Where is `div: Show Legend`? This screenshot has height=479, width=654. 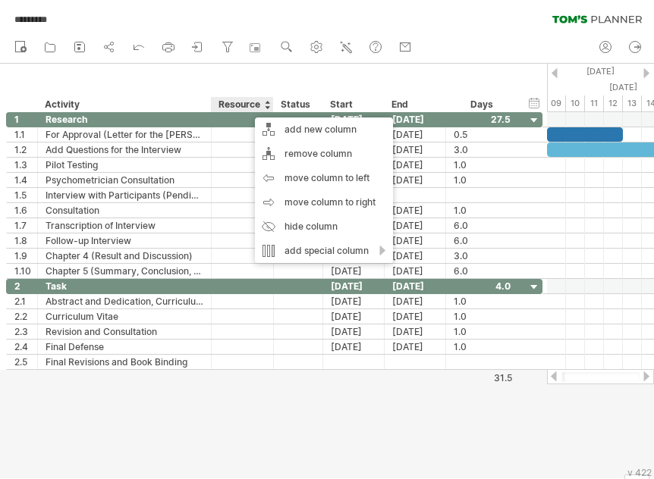
div: Show Legend is located at coordinates (636, 477).